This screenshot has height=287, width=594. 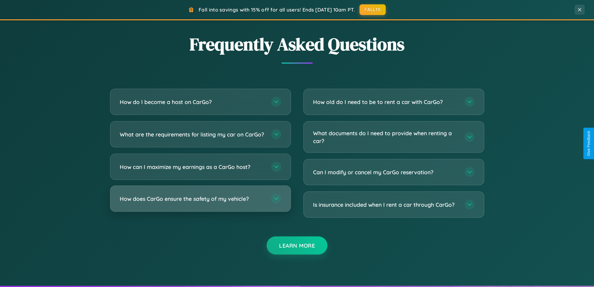 What do you see at coordinates (297, 44) in the screenshot?
I see `h2: Frequently Asked Questions` at bounding box center [297, 44].